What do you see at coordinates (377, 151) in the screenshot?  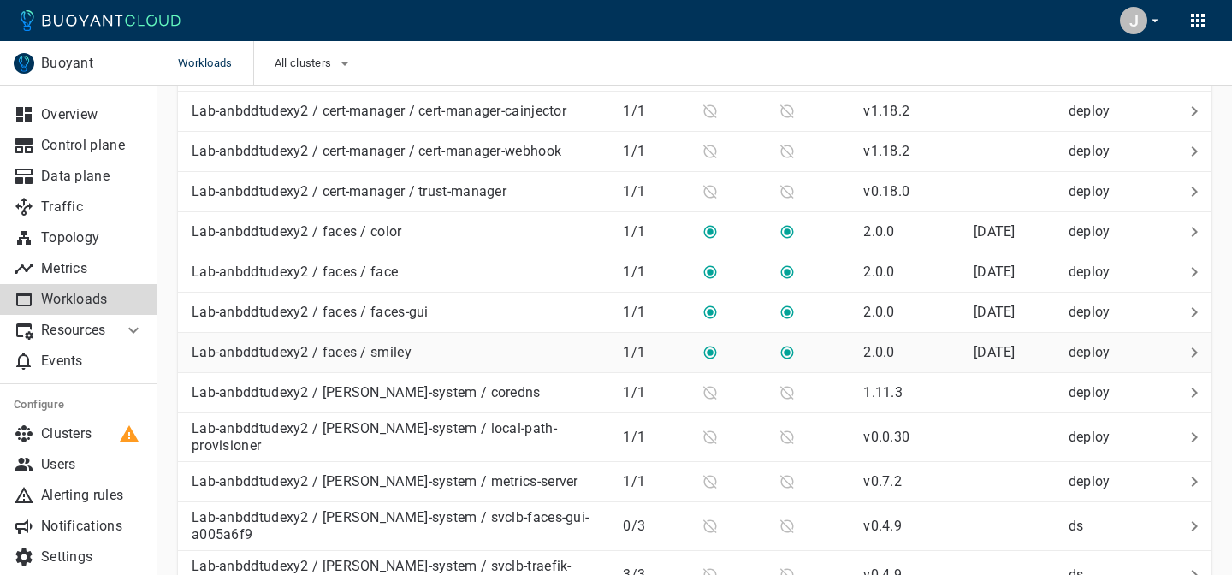 I see `p: Lab-anbddtudexy2 / cert-manager / cert-manager-webhook` at bounding box center [377, 151].